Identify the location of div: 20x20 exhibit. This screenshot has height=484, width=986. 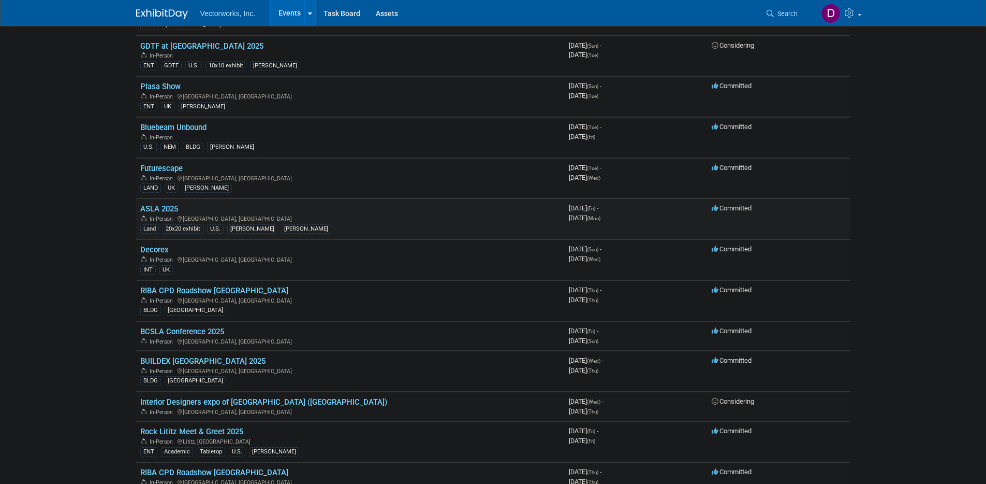
(183, 229).